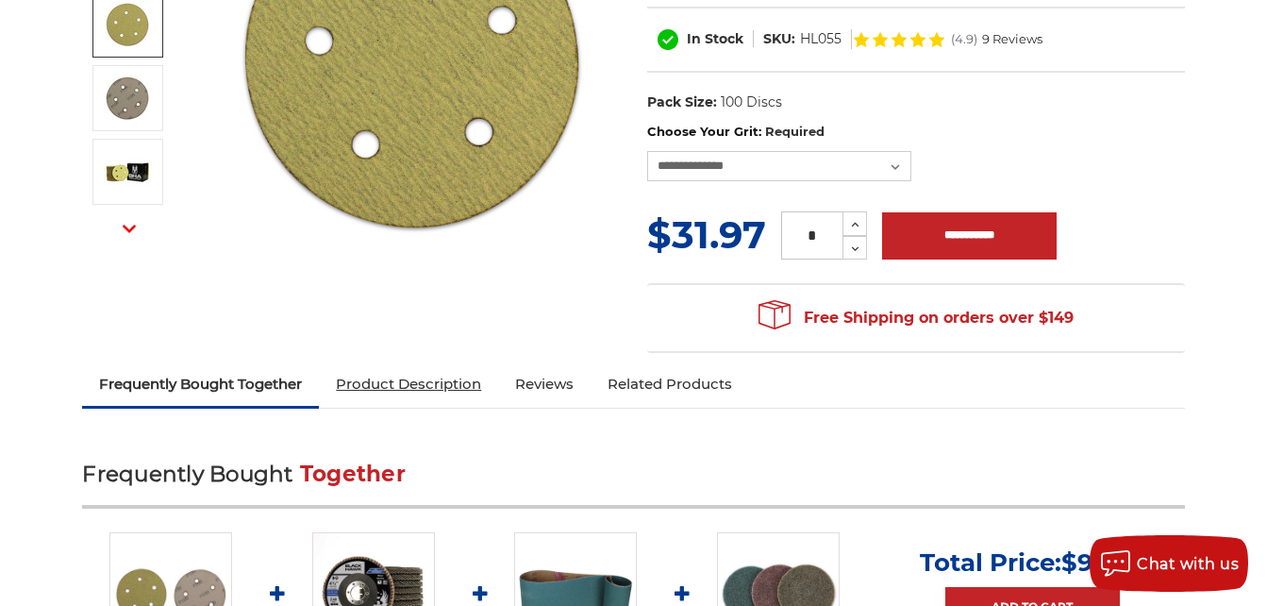 This screenshot has height=606, width=1267. I want to click on a: Related Products, so click(670, 384).